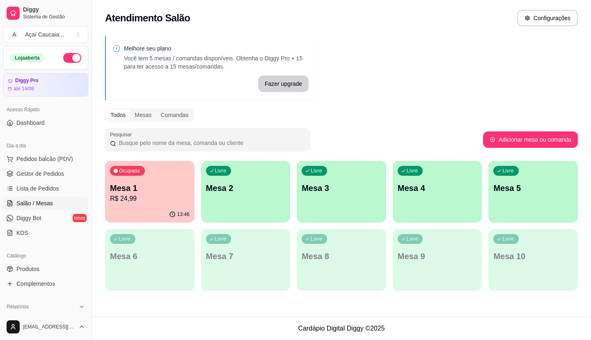  Describe the element at coordinates (36, 284) in the screenshot. I see `span: Complementos` at that location.